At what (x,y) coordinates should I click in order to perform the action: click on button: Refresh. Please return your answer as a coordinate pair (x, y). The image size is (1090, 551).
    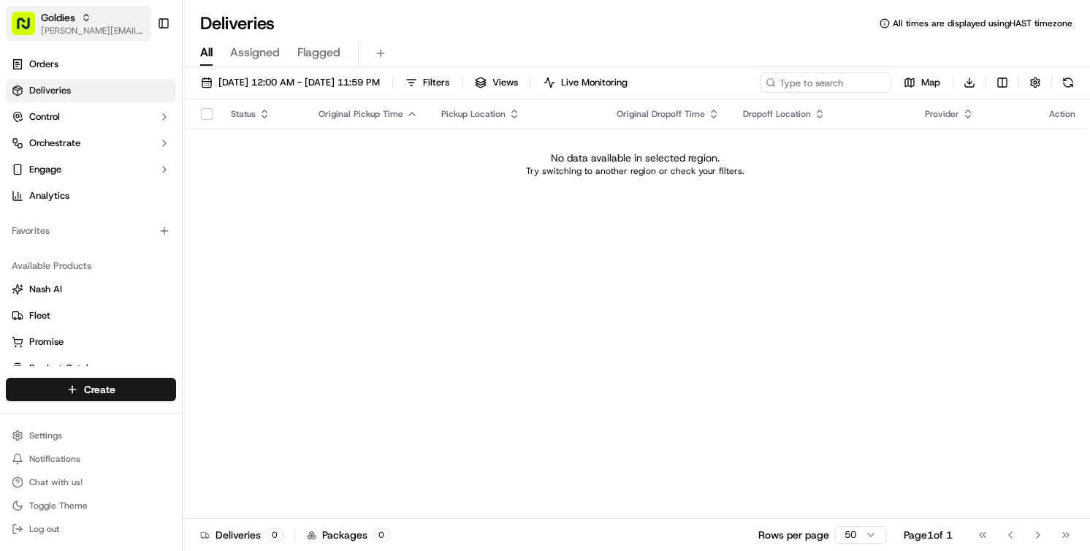
    Looking at the image, I should click on (1069, 83).